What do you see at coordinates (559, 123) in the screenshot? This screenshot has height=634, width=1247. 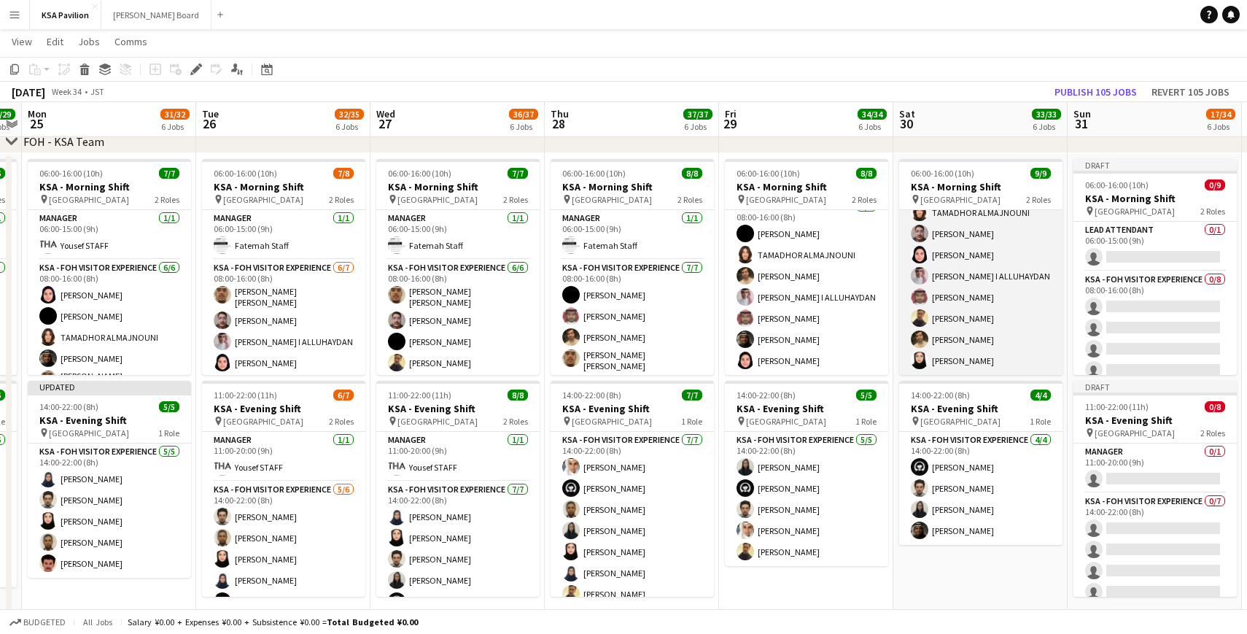 I see `span: 28` at bounding box center [559, 123].